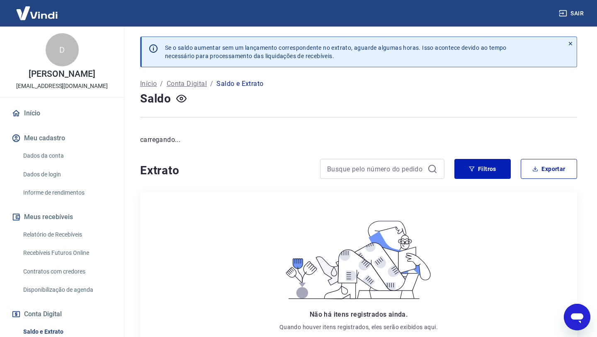 The height and width of the screenshot is (337, 597). I want to click on a: Dados da conta, so click(67, 156).